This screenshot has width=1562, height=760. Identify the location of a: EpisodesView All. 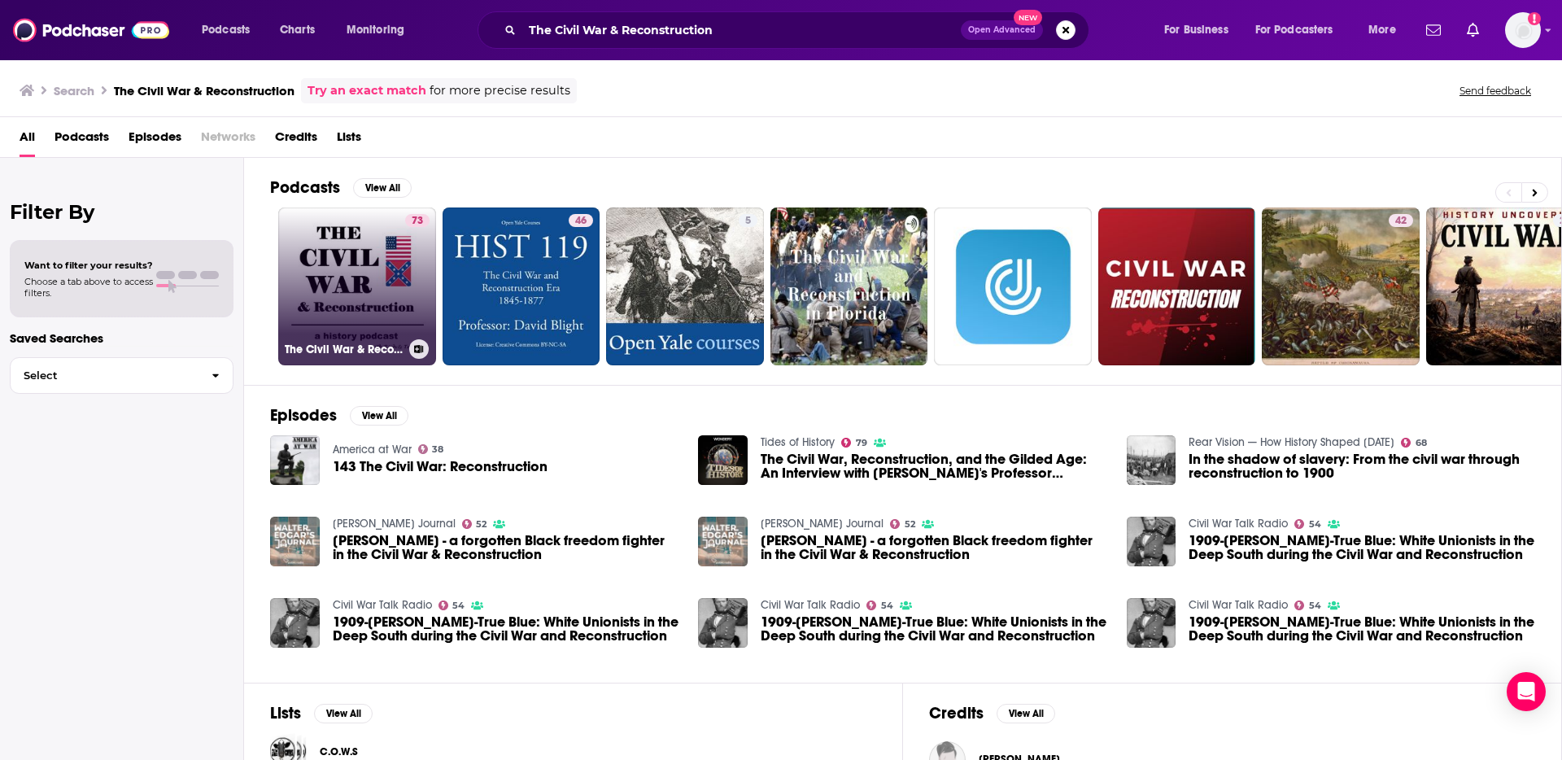
(339, 415).